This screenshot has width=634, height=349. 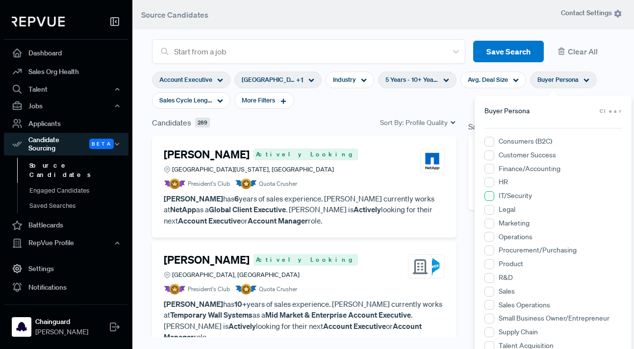 I want to click on div: RepVue Profile, so click(x=66, y=243).